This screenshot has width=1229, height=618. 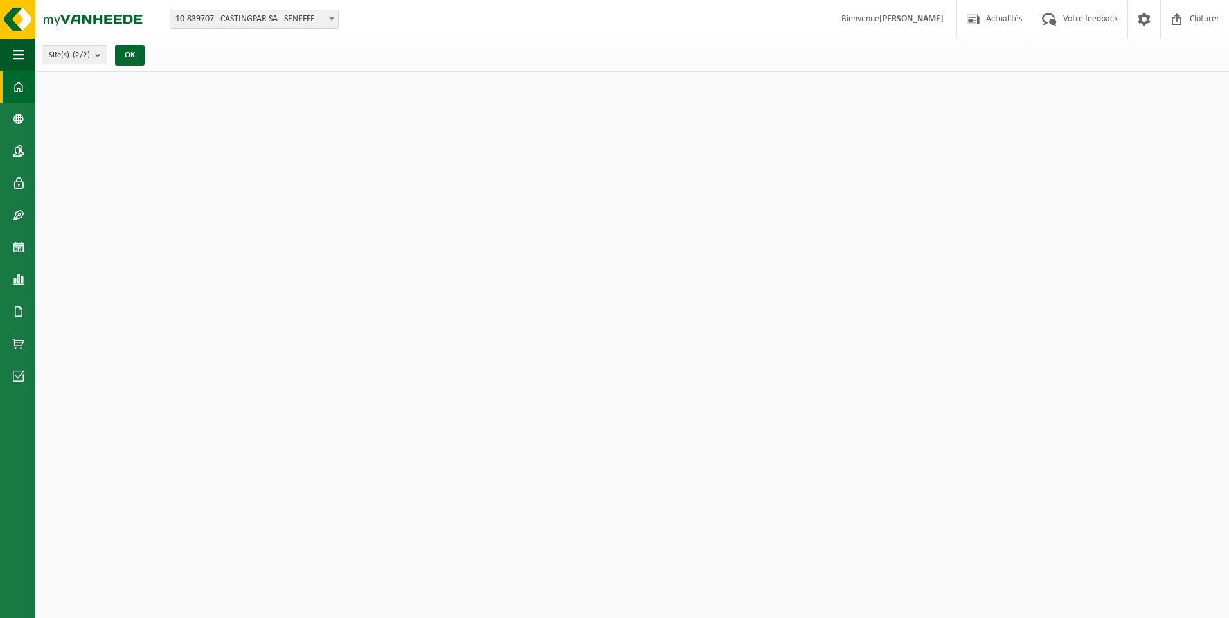 I want to click on button: Site(s)(2/2), so click(x=75, y=55).